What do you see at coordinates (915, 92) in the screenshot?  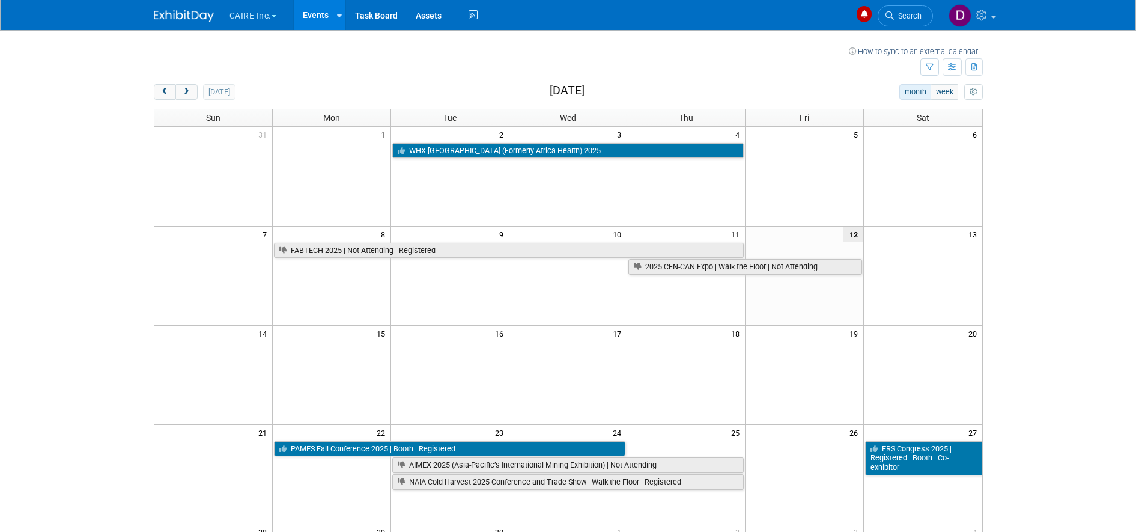 I see `button: month` at bounding box center [915, 92].